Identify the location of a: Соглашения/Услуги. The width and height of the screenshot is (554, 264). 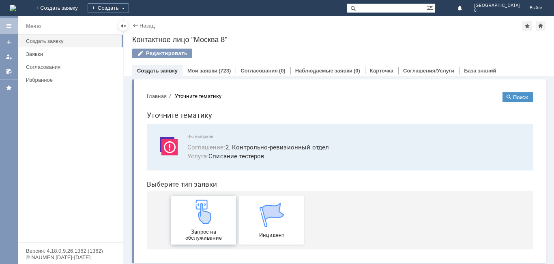
(429, 71).